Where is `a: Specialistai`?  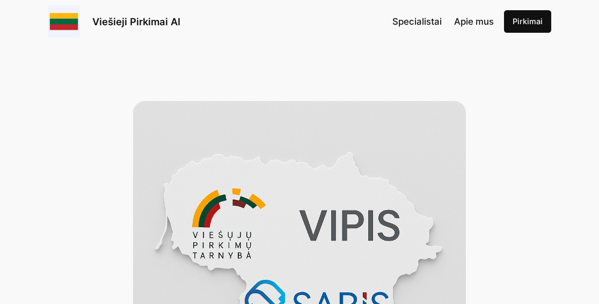 a: Specialistai is located at coordinates (417, 21).